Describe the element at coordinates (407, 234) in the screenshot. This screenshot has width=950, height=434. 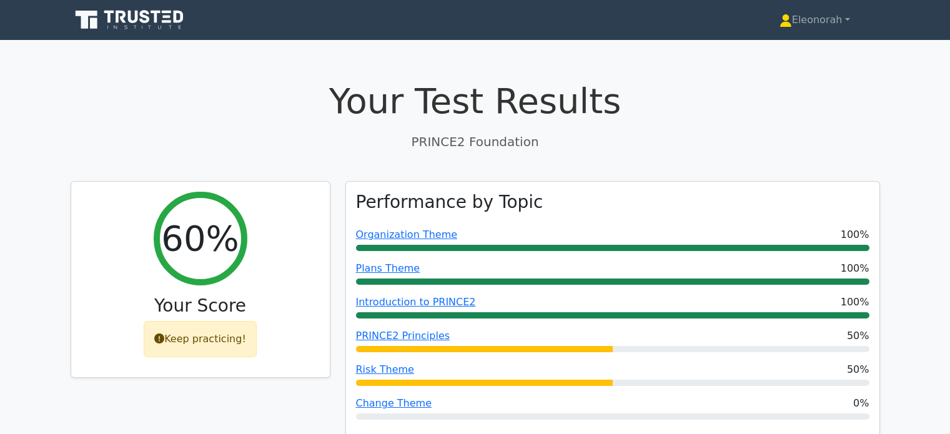
I see `a: Organization Theme` at that location.